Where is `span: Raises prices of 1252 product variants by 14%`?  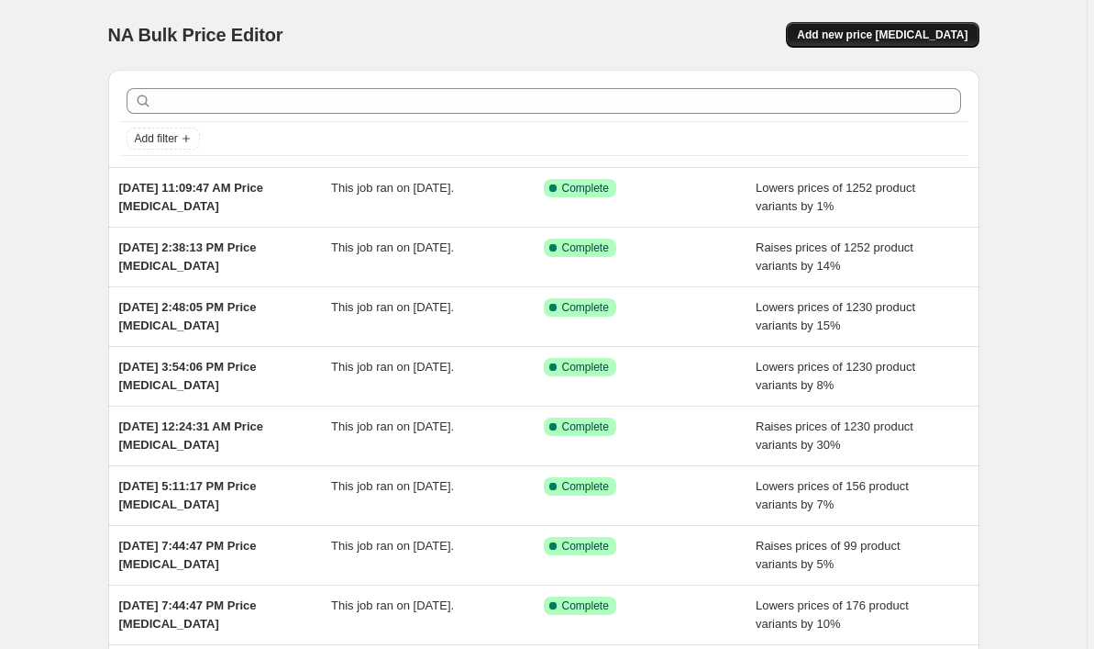 span: Raises prices of 1252 product variants by 14% is located at coordinates (835, 256).